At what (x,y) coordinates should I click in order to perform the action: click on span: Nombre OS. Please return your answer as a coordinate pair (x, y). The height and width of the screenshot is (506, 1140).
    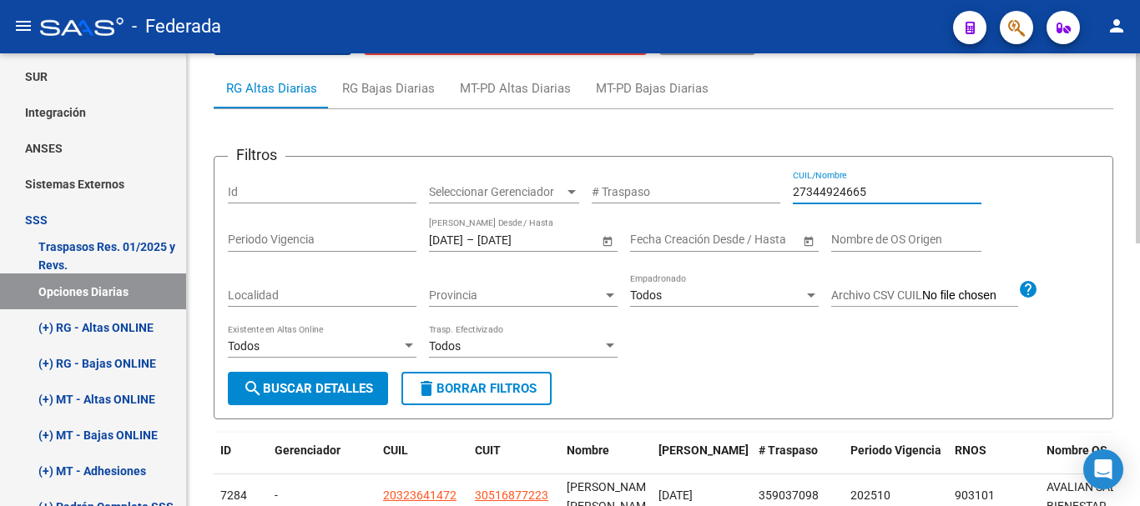
    Looking at the image, I should click on (1076, 451).